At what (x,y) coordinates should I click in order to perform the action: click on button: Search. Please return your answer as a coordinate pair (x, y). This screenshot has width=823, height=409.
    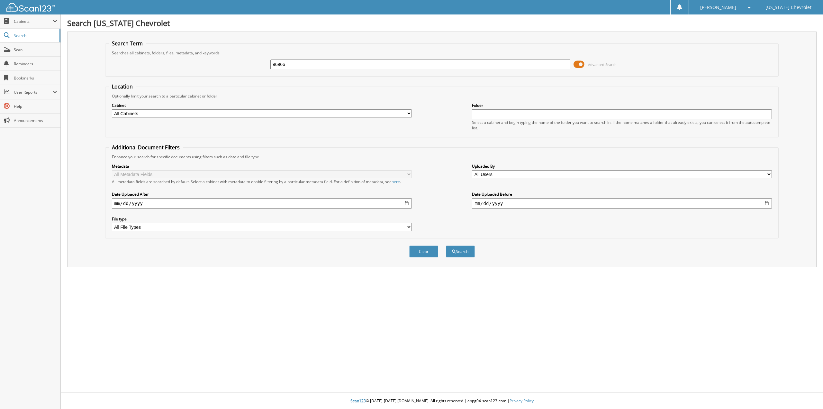
    Looking at the image, I should click on (460, 251).